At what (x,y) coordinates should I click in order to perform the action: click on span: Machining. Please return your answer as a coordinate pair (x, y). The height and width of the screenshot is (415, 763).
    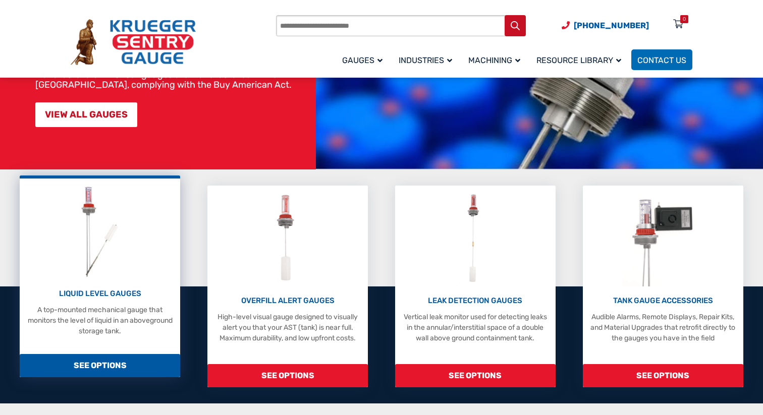
    Looking at the image, I should click on (494, 60).